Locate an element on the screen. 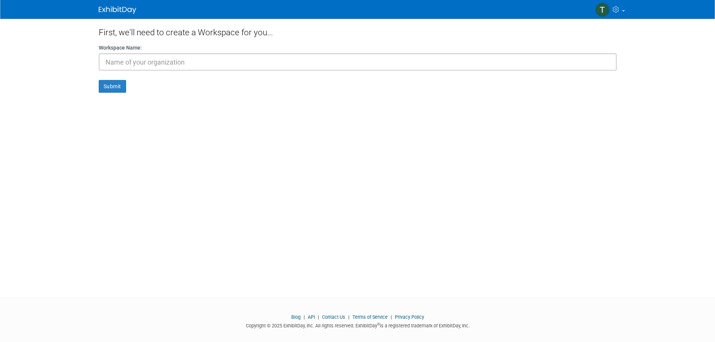  a: Privacy Policy is located at coordinates (410, 317).